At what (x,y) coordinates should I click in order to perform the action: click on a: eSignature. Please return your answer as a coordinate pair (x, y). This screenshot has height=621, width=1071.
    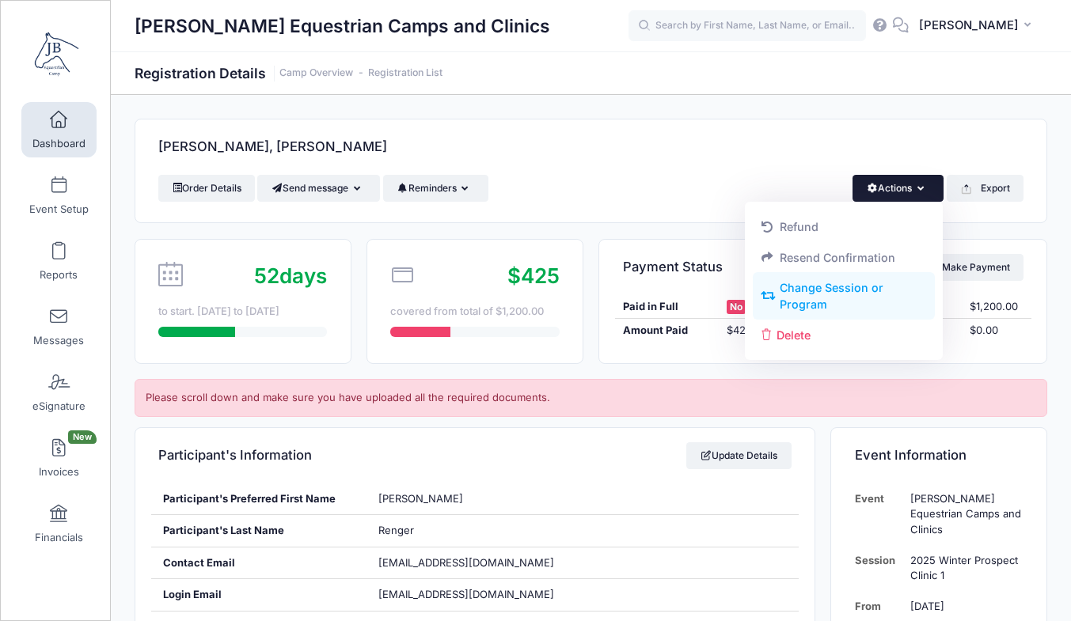
    Looking at the image, I should click on (59, 392).